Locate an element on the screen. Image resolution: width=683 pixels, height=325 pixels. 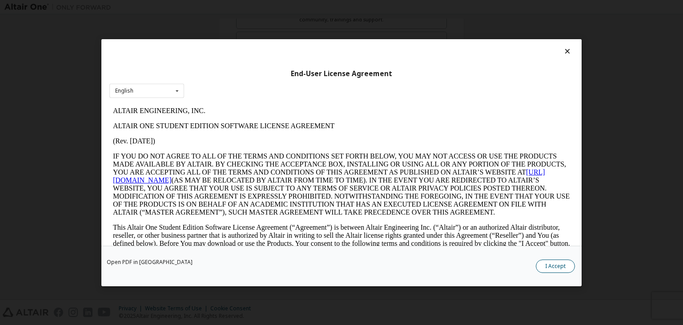
p: This Altair One Student Edition Software License Agreement (“Agreement”) is between Altair Engine... is located at coordinates (232, 136).